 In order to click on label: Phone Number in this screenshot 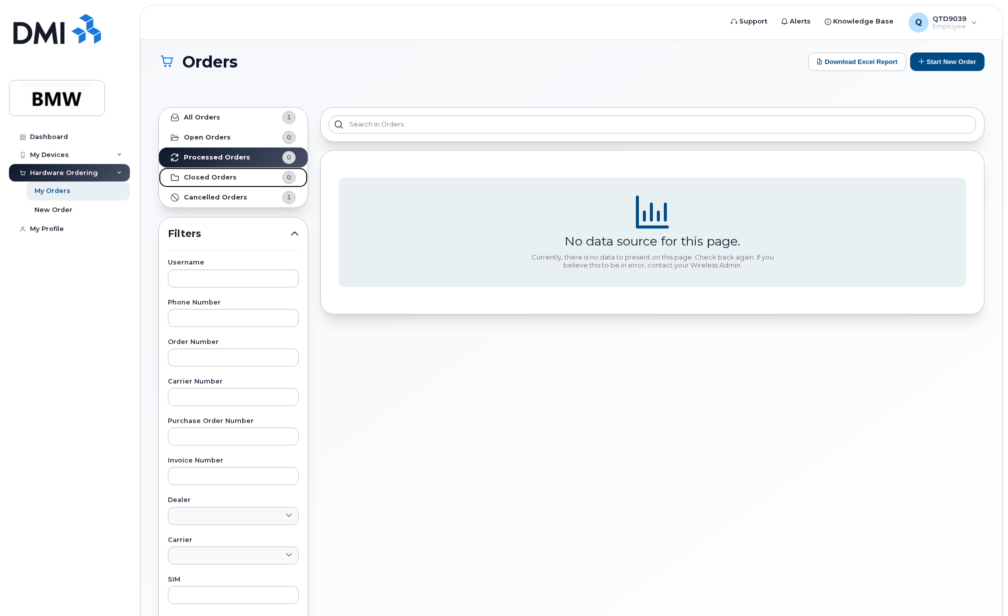, I will do `click(233, 302)`.